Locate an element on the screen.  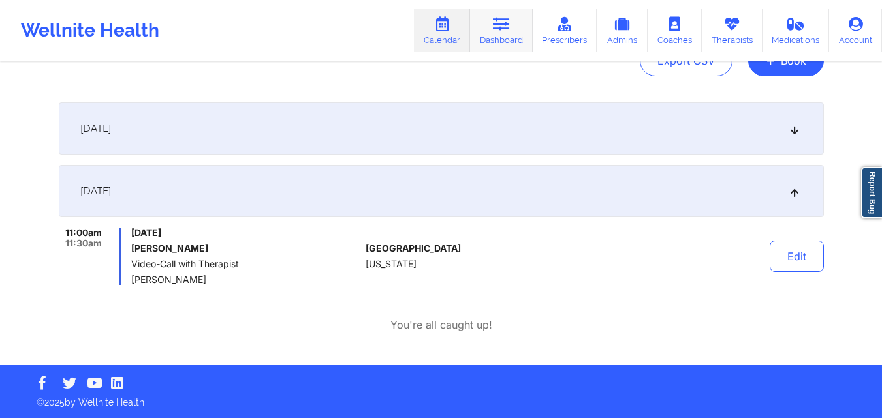
a: Calendar is located at coordinates (442, 31).